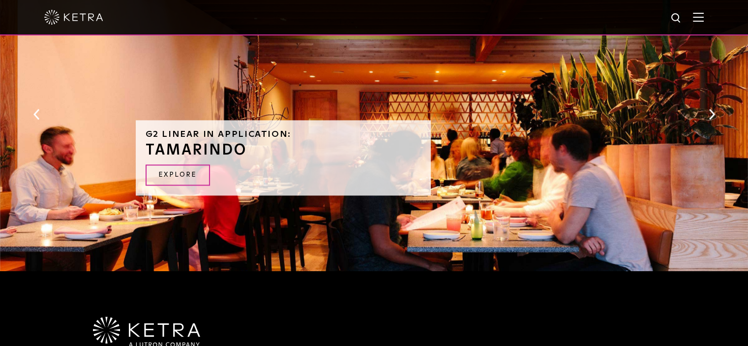  I want to click on a: EXPLORE, so click(177, 175).